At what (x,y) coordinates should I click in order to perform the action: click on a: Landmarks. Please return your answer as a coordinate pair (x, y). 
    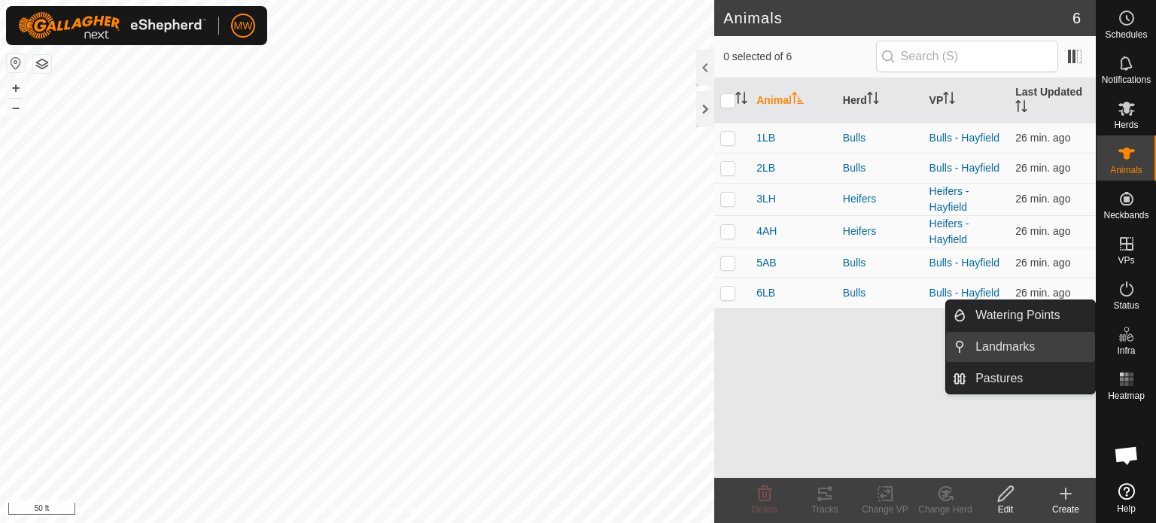
    Looking at the image, I should click on (1031, 347).